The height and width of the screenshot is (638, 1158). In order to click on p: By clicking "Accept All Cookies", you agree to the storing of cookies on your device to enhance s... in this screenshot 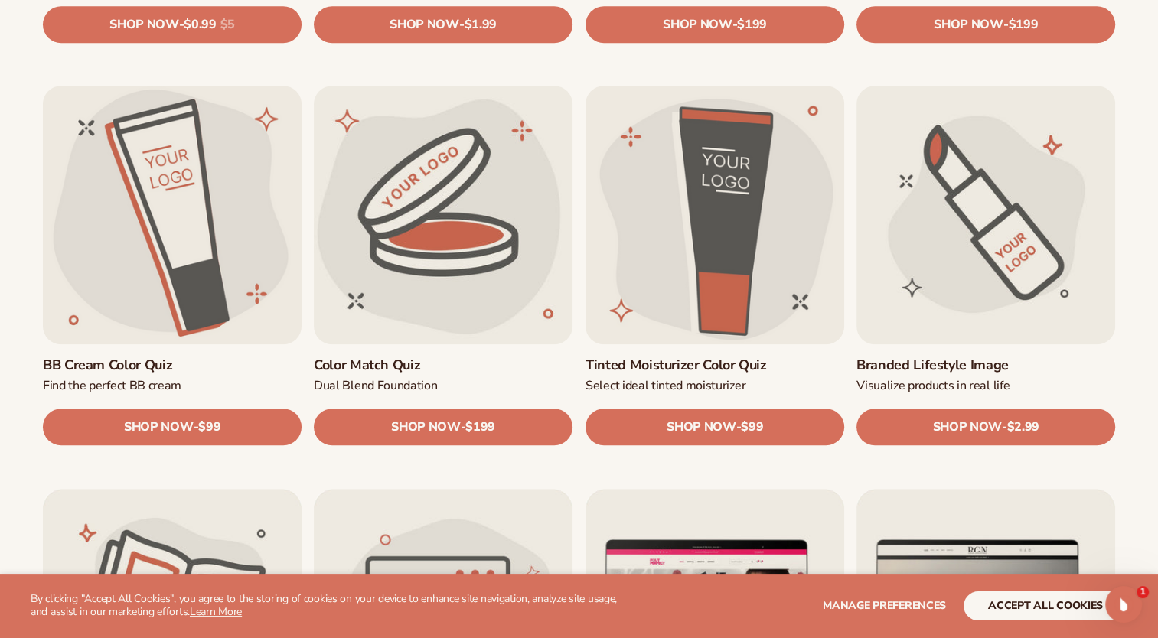, I will do `click(329, 606)`.